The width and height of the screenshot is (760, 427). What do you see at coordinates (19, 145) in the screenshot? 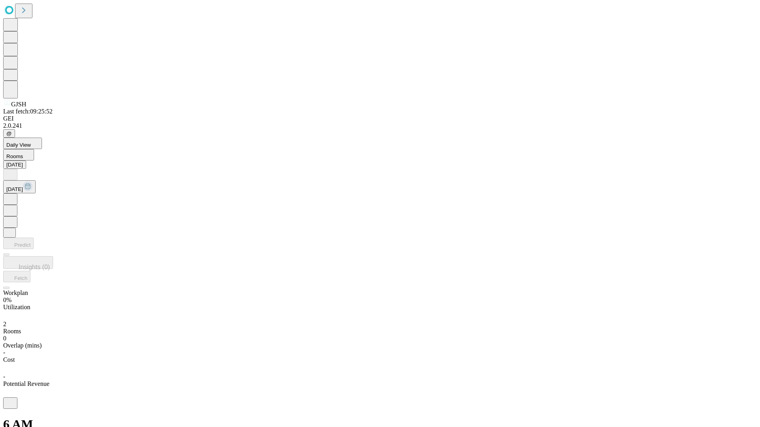
I see `span: Daily View` at bounding box center [19, 145].